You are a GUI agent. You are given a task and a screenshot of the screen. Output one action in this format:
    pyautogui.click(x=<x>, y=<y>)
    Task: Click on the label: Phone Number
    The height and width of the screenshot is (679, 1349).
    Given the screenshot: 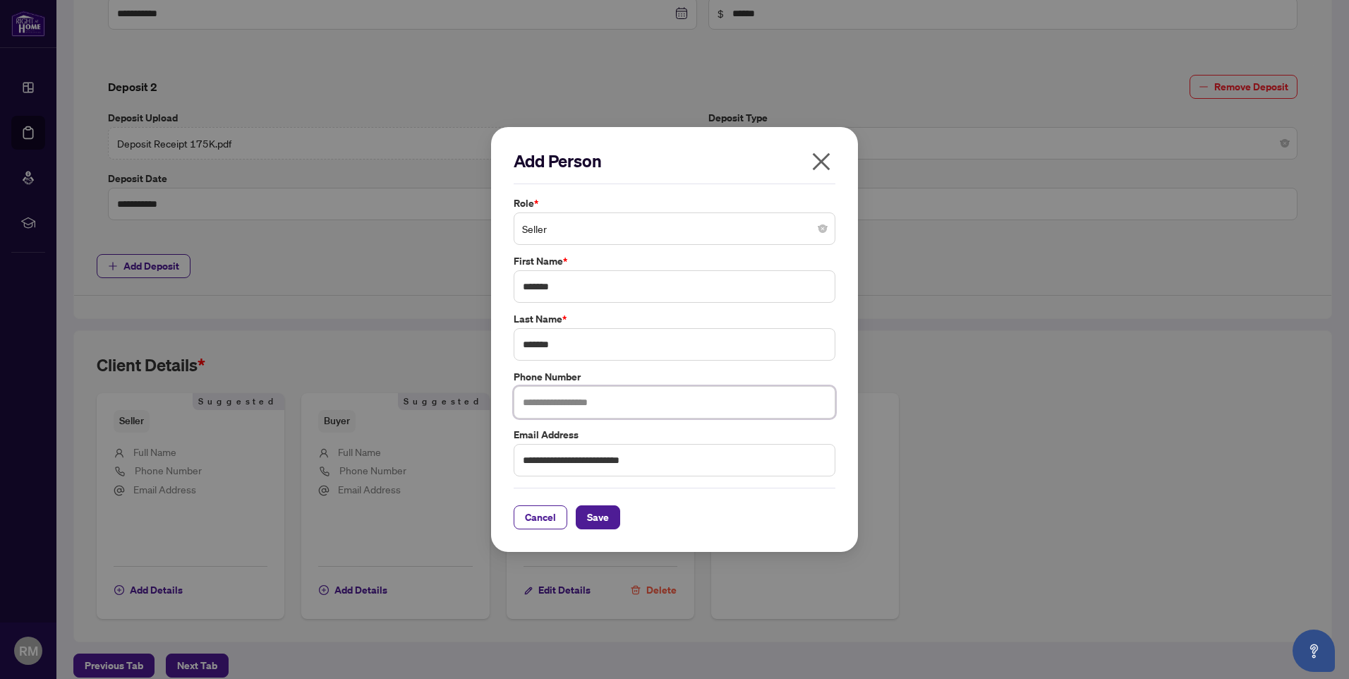 What is the action you would take?
    pyautogui.click(x=675, y=377)
    